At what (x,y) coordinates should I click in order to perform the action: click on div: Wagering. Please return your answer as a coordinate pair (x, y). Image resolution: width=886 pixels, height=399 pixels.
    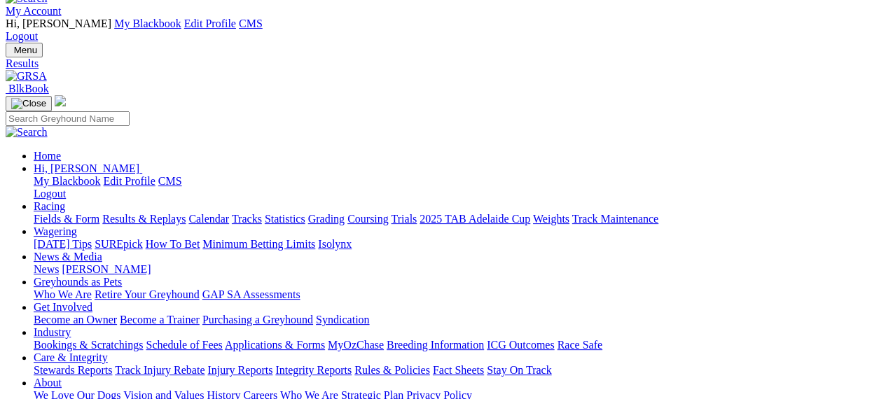
    Looking at the image, I should click on (457, 245).